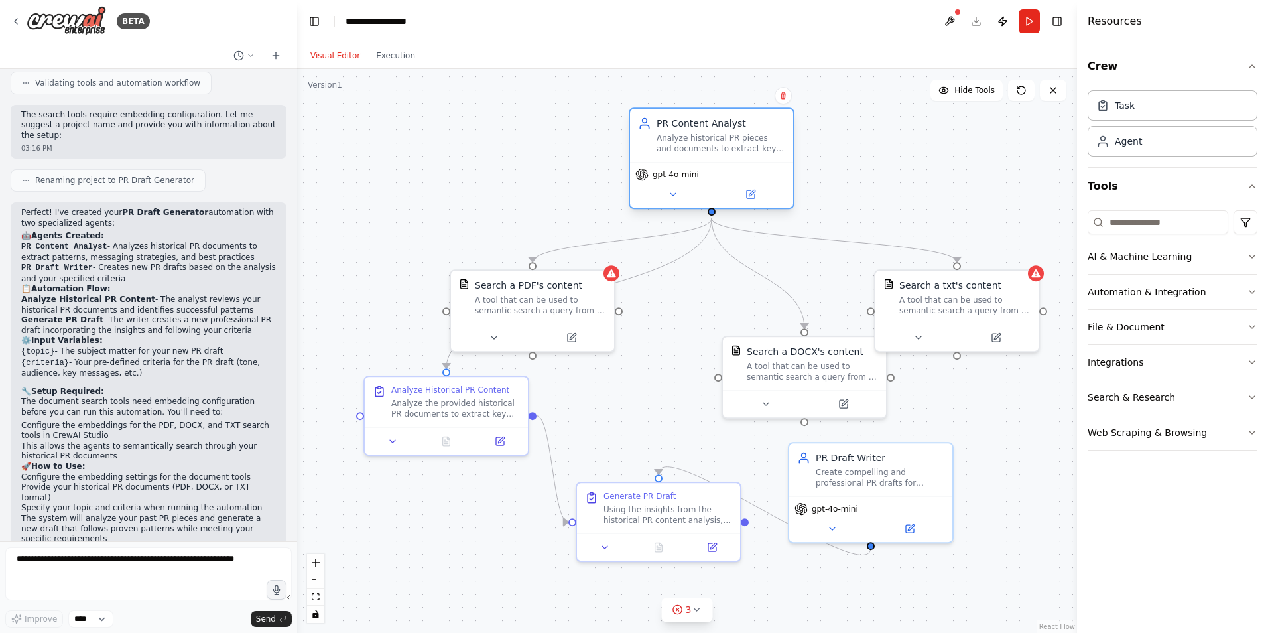 This screenshot has width=1268, height=633. I want to click on div: Search a DOCX's content, so click(805, 351).